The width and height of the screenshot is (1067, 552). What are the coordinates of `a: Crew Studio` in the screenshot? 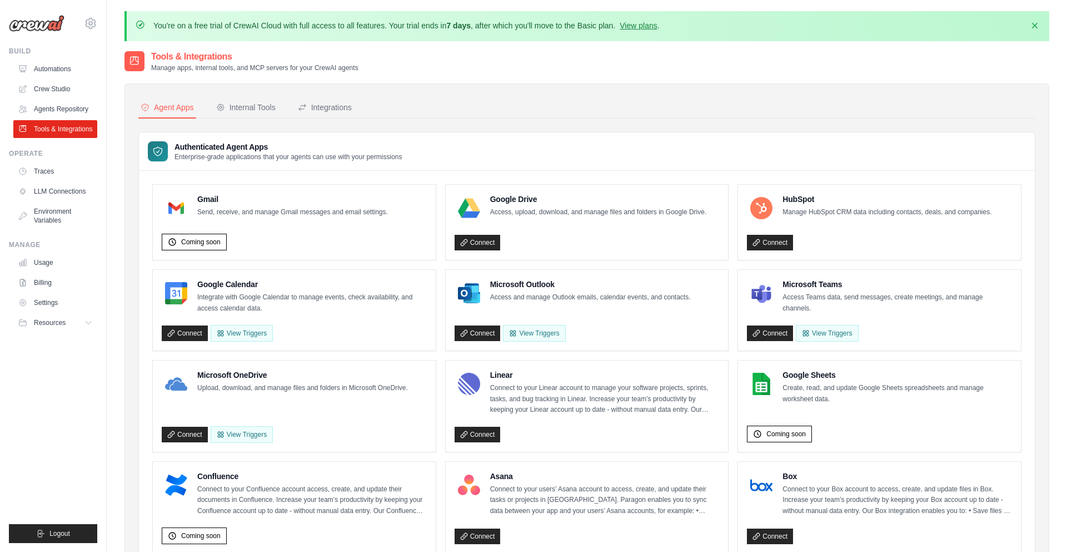 It's located at (55, 89).